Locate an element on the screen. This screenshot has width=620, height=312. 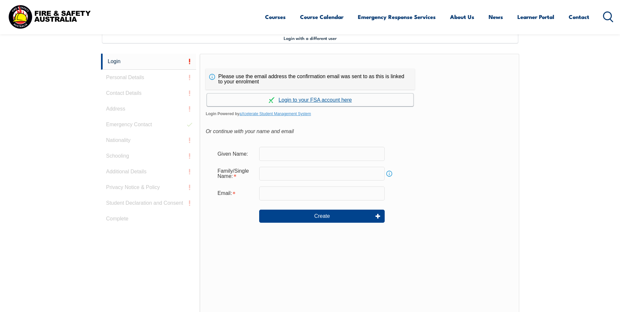
a: News is located at coordinates (496, 17).